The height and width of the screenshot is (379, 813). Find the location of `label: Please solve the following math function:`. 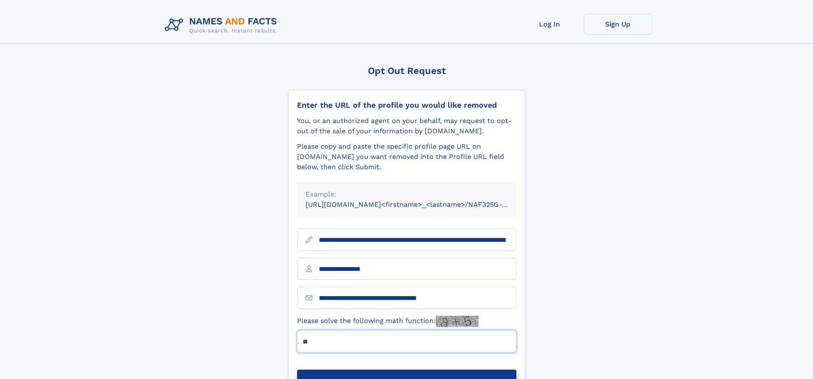

label: Please solve the following math function: is located at coordinates (387, 321).